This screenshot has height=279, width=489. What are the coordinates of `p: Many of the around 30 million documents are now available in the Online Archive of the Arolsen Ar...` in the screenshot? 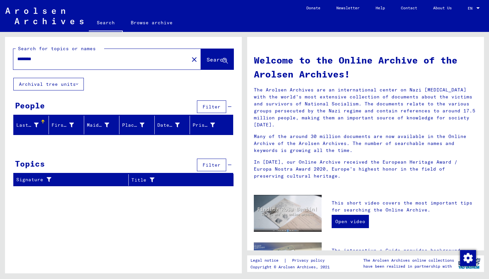 It's located at (365, 143).